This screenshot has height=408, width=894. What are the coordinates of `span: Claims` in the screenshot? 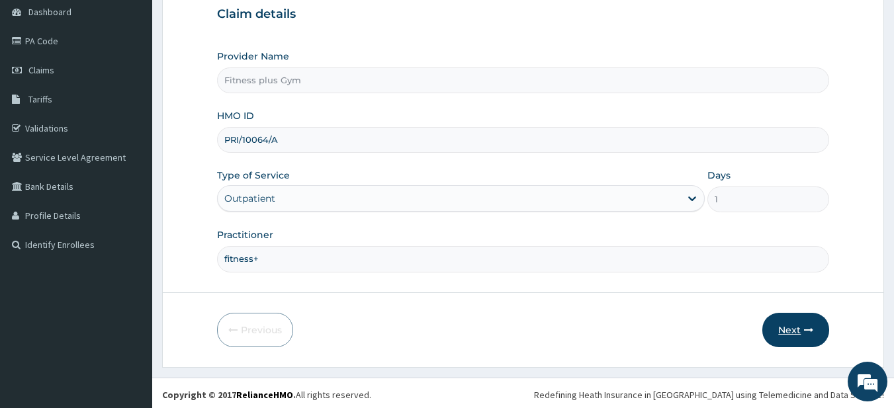 It's located at (41, 70).